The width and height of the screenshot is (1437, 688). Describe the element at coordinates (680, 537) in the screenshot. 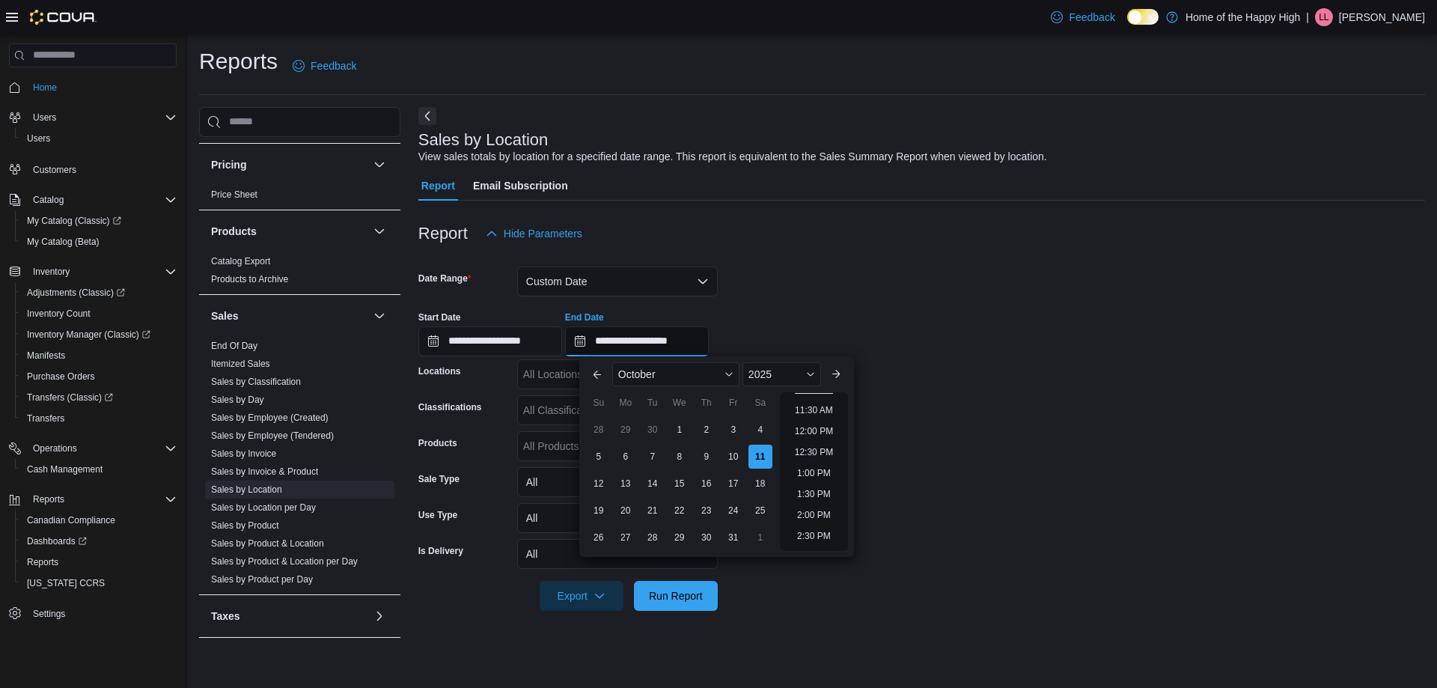

I see `div: day-29` at that location.